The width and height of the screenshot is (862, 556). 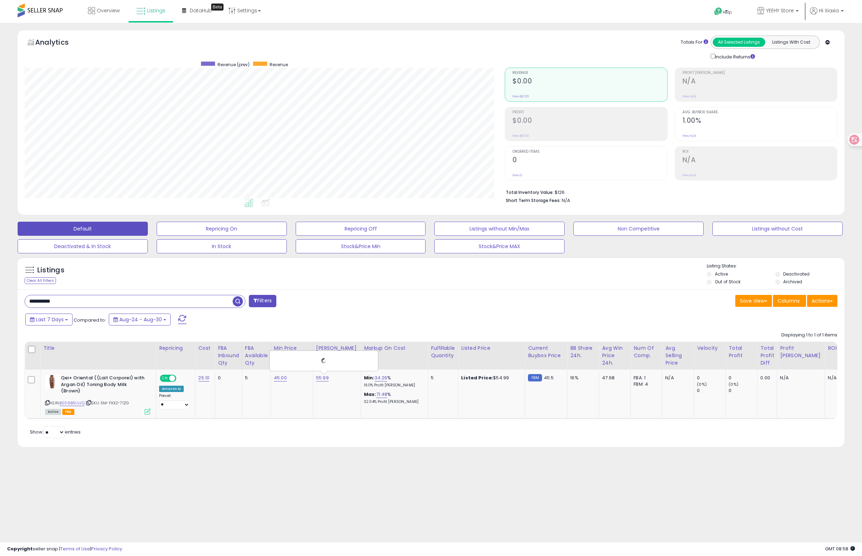 I want to click on label: Active, so click(x=721, y=274).